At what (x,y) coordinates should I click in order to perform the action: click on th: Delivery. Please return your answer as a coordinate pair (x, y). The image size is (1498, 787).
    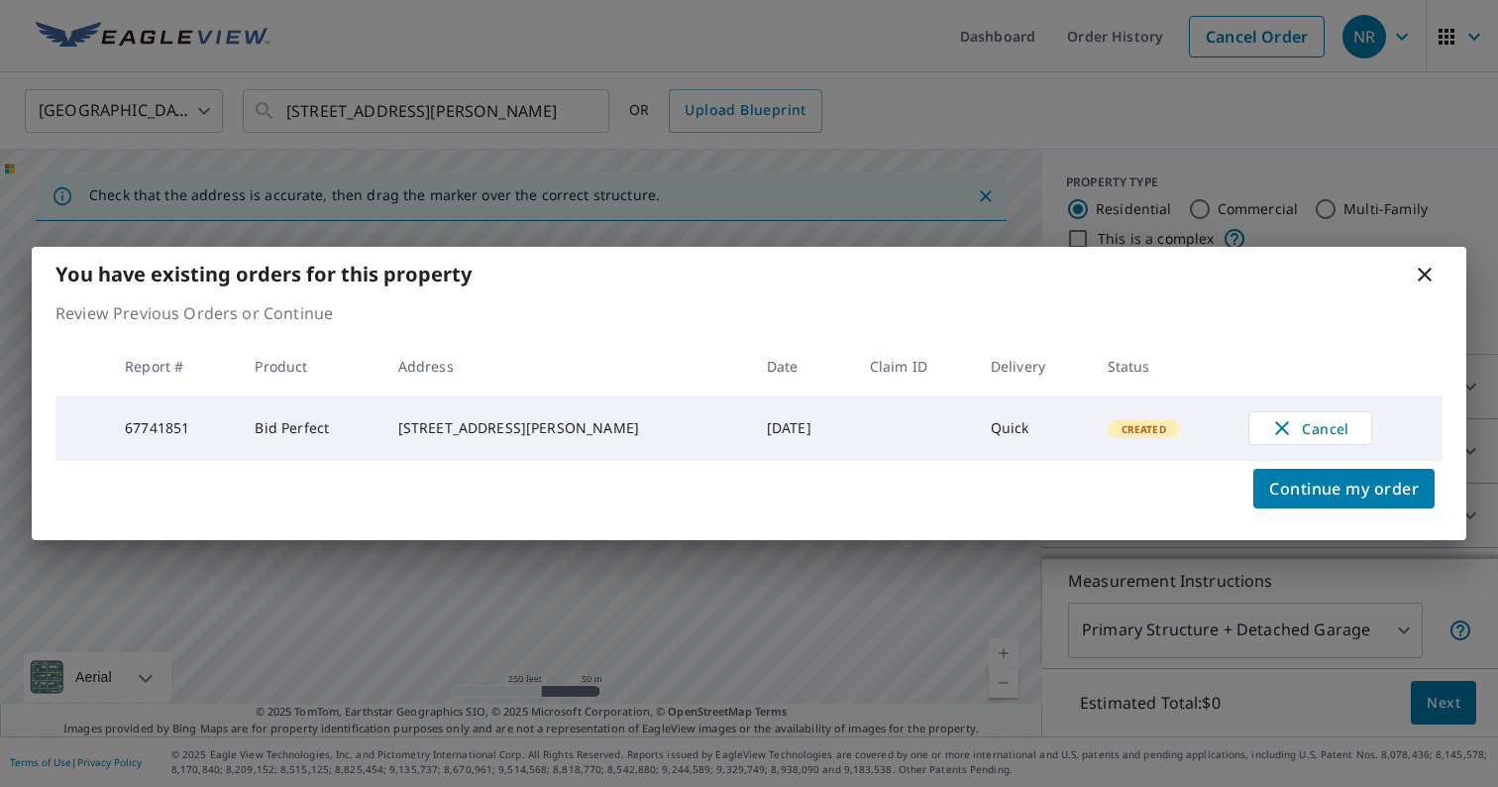
    Looking at the image, I should click on (1034, 366).